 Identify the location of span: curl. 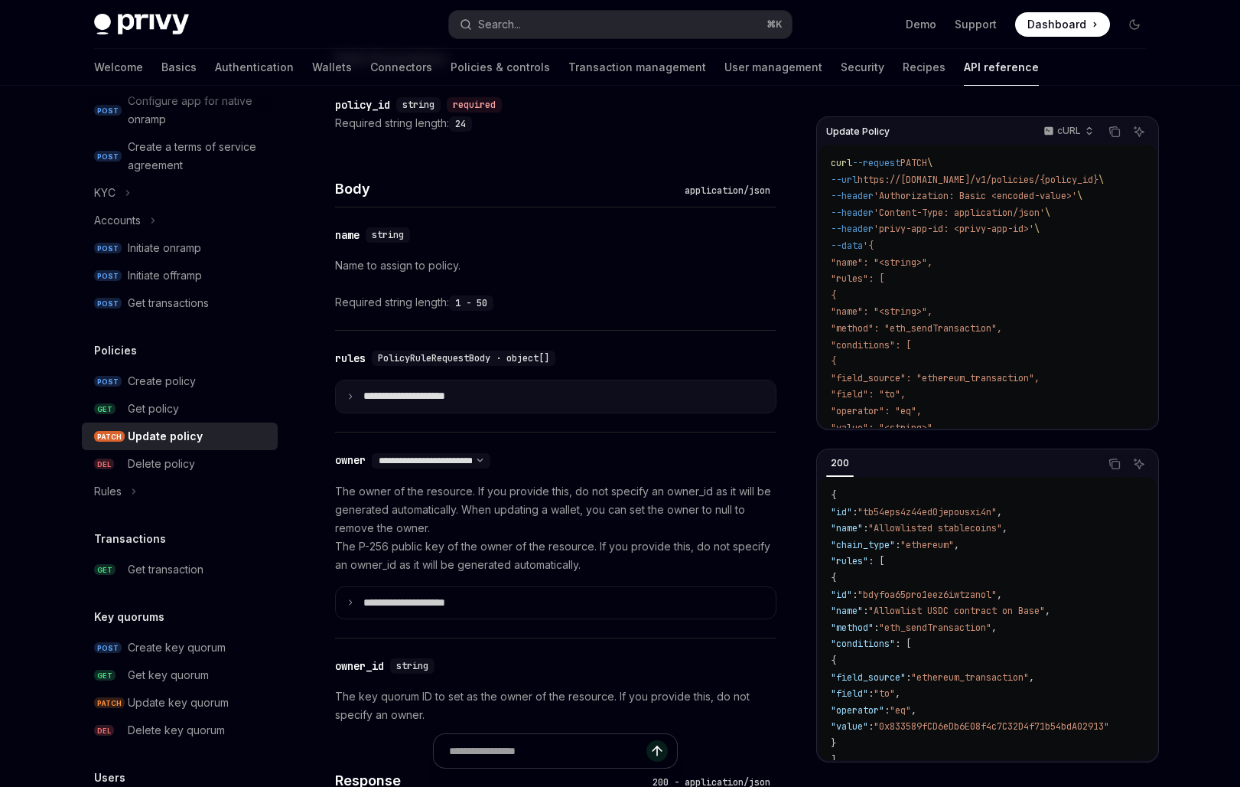
(842, 163).